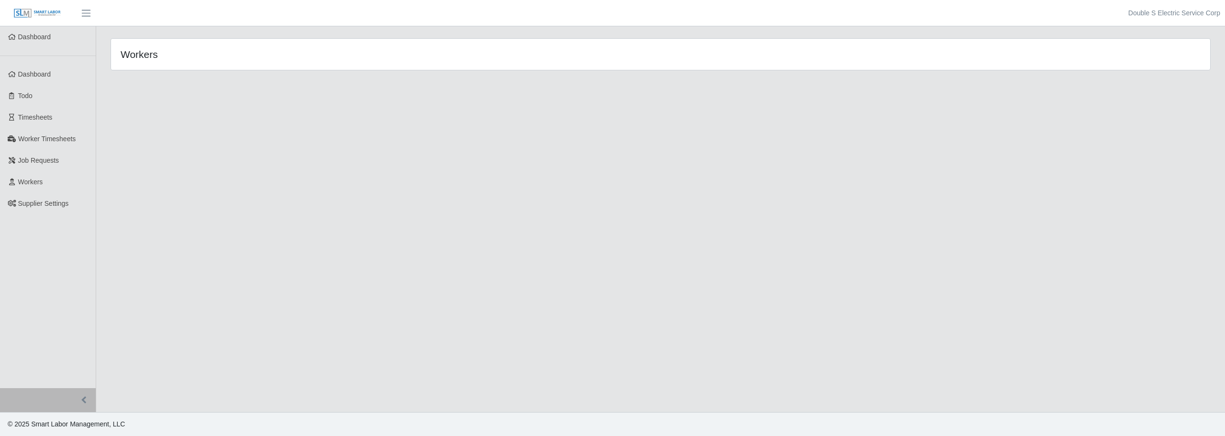  I want to click on span: Job Requests, so click(39, 160).